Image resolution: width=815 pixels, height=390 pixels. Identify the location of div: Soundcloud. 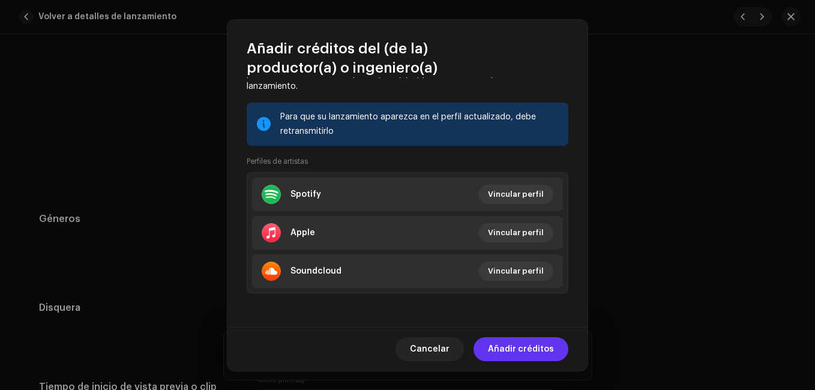
(316, 271).